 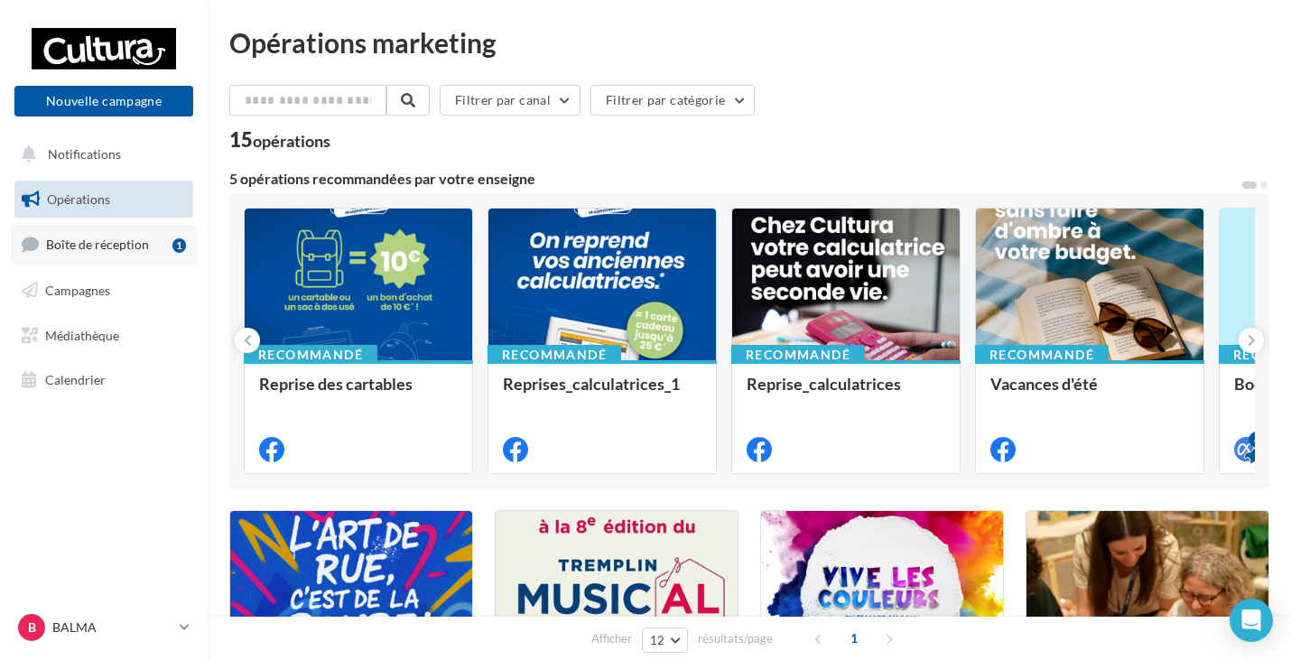 I want to click on span: Calendrier, so click(x=75, y=379).